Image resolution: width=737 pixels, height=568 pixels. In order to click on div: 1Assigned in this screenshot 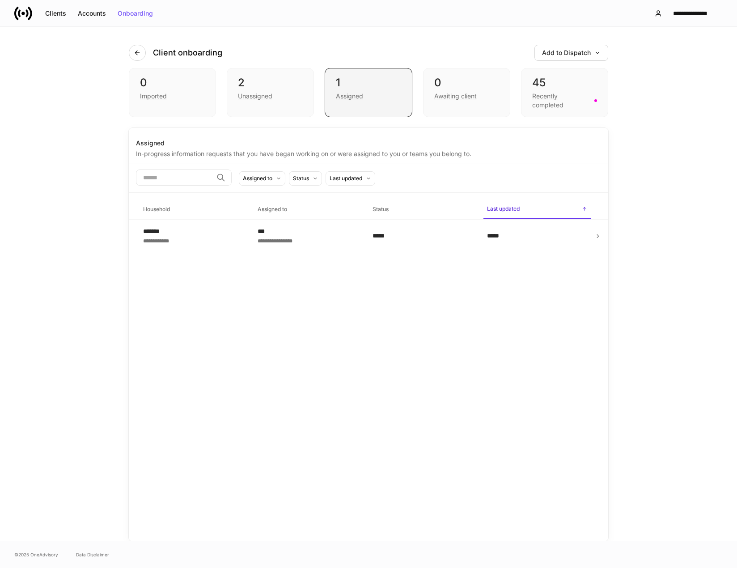, I will do `click(368, 93)`.